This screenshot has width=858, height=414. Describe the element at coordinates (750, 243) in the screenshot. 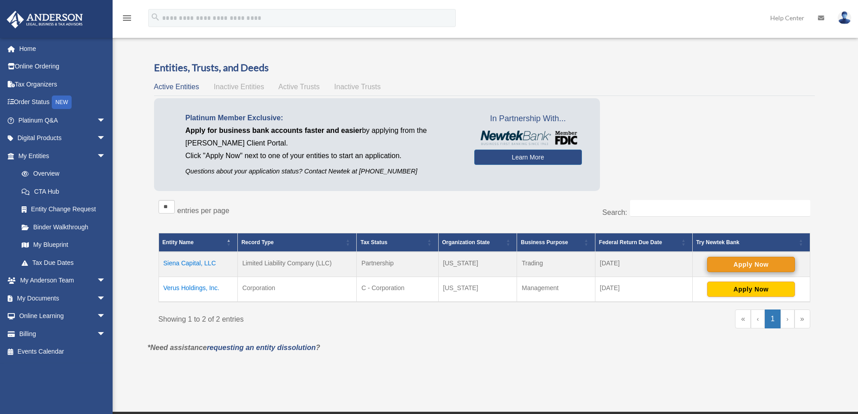

I see `th: Try Newtek Bank : Activate to sort` at that location.